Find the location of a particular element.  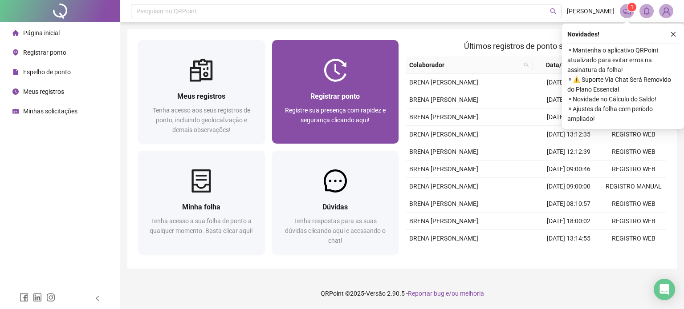

footer: QRPoint © 2025 - 2.90.5 - is located at coordinates (402, 294).